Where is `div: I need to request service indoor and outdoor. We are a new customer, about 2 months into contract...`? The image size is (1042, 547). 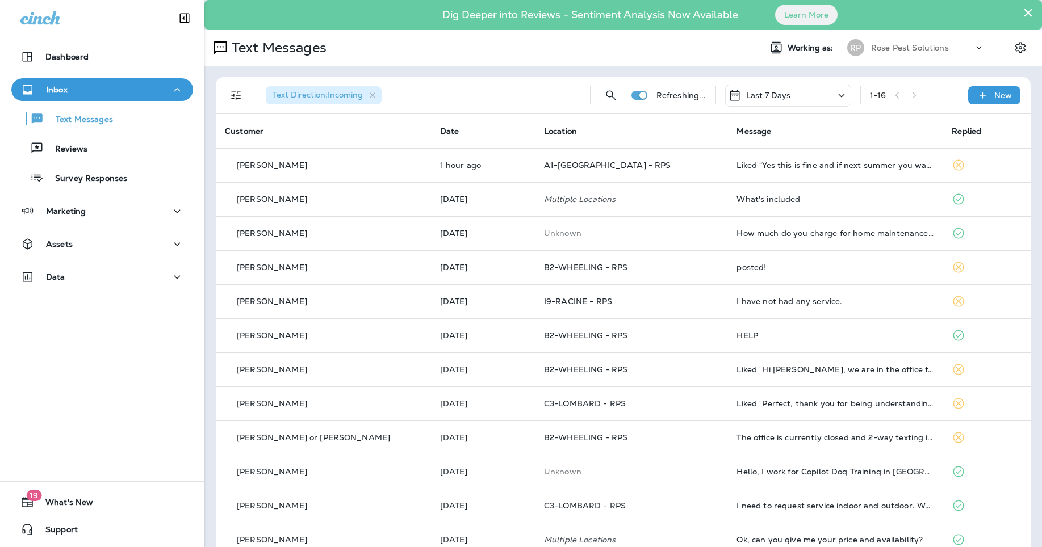 div: I need to request service indoor and outdoor. We are a new customer, about 2 months into contract... is located at coordinates (834, 506).